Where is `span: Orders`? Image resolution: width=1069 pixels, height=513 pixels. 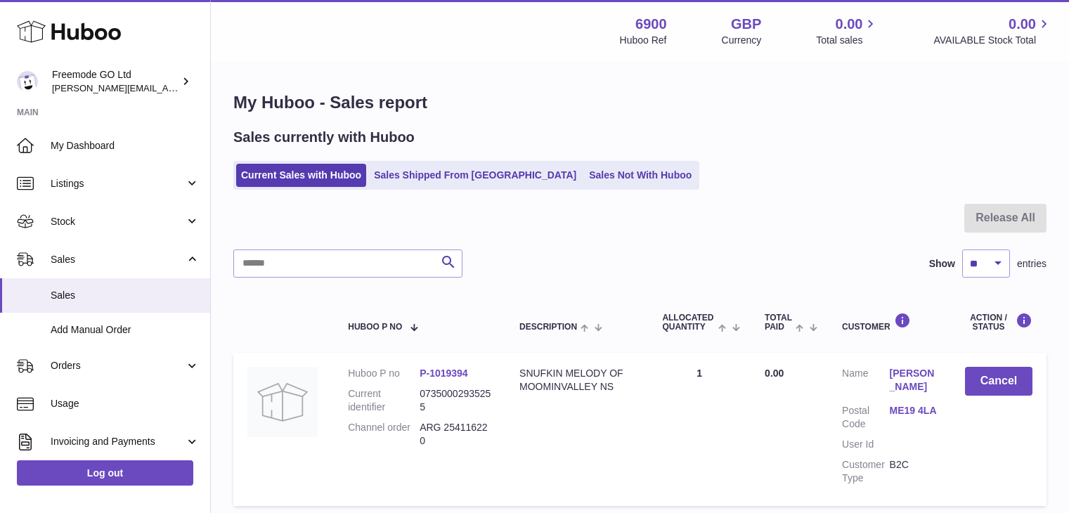
span: Orders is located at coordinates (117, 365).